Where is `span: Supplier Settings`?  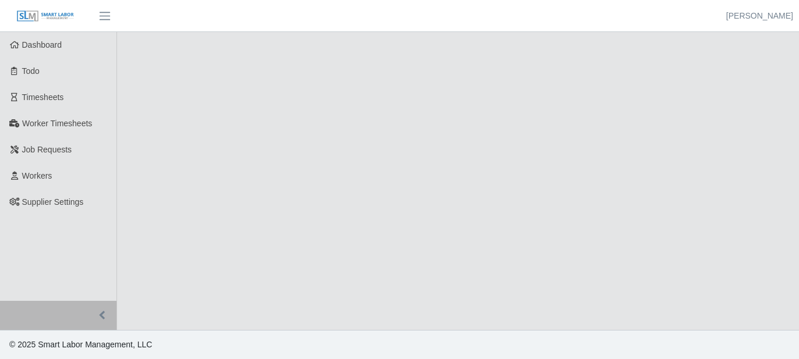 span: Supplier Settings is located at coordinates (53, 202).